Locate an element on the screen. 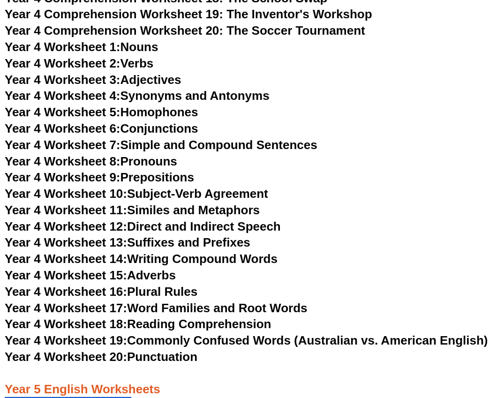 Image resolution: width=497 pixels, height=398 pixels. a: Year 4 Worksheet 17:Word Families and Root Words is located at coordinates (156, 308).